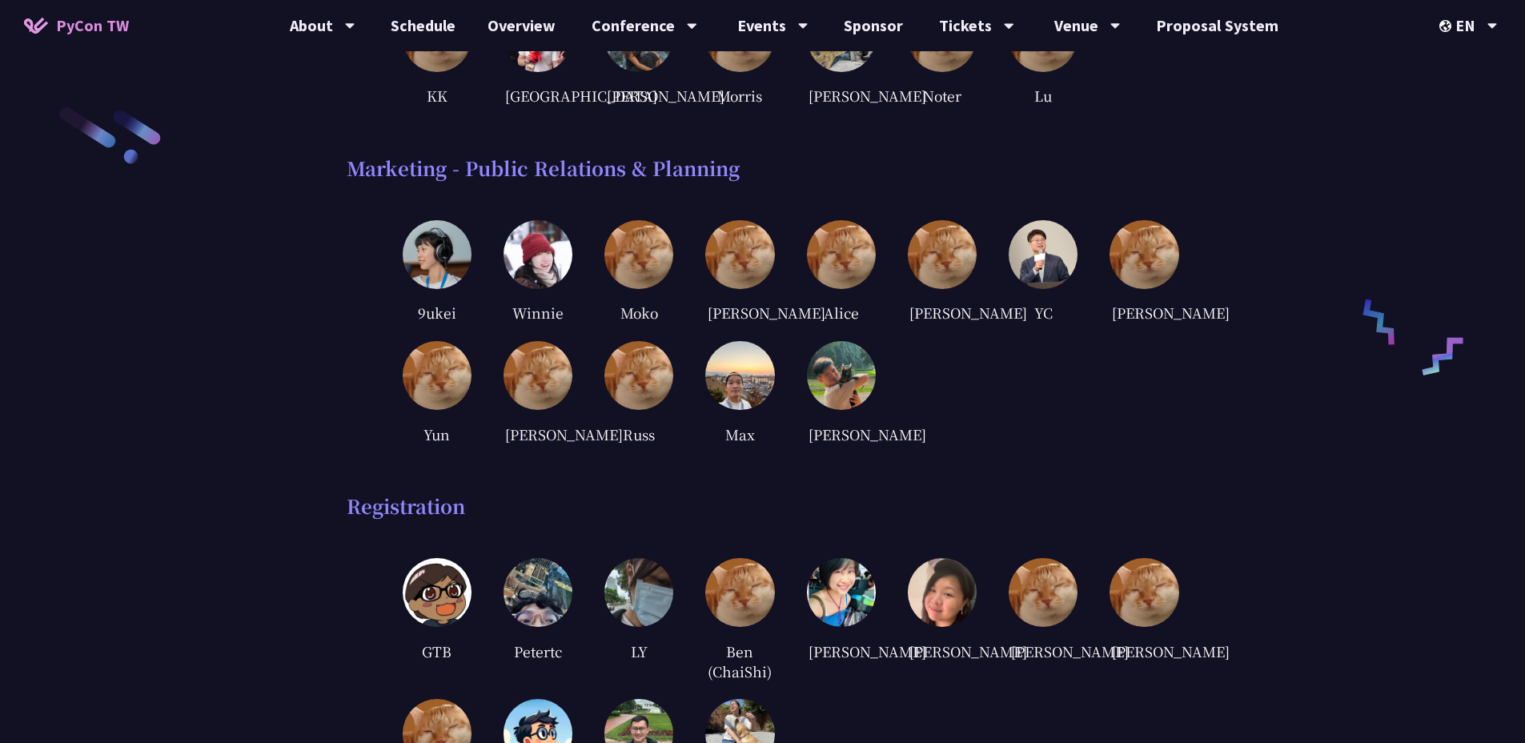  Describe the element at coordinates (740, 96) in the screenshot. I see `div: Morris` at that location.